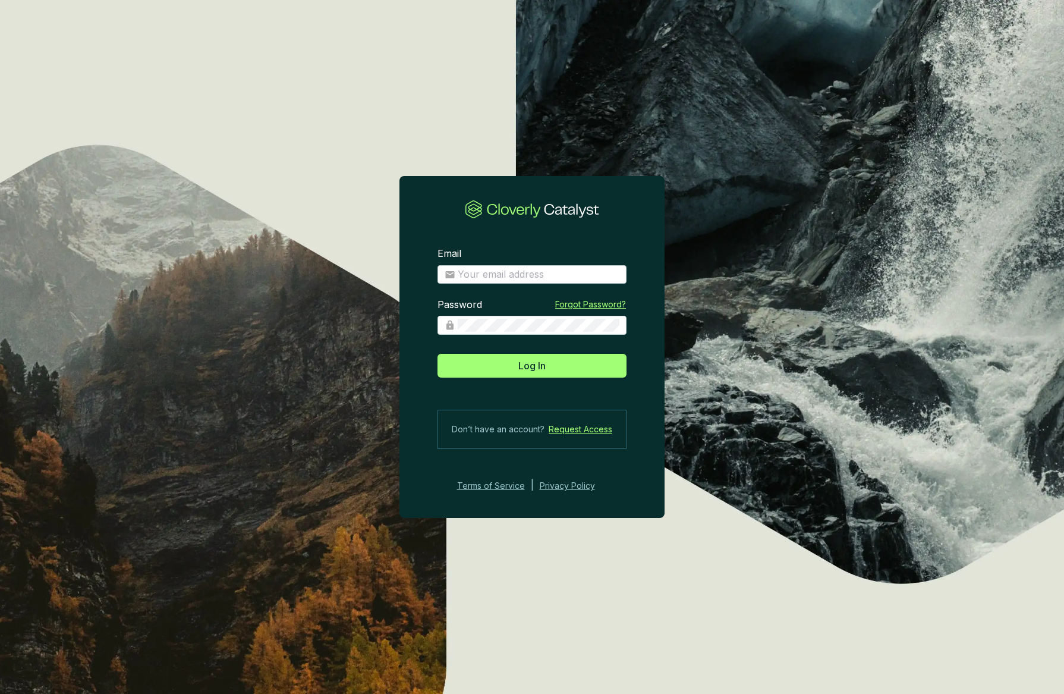  Describe the element at coordinates (590, 304) in the screenshot. I see `a: Forgot Password?` at that location.